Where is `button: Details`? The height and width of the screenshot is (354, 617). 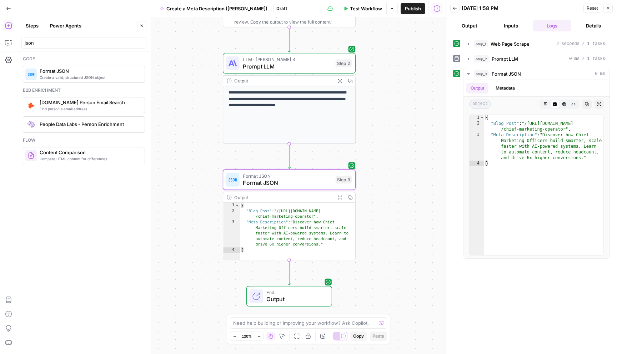 button: Details is located at coordinates (593, 26).